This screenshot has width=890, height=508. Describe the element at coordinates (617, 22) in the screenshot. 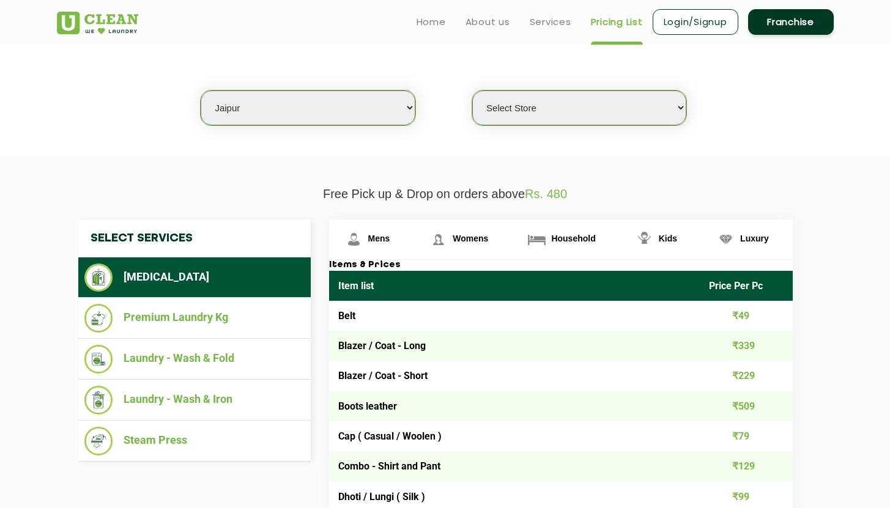

I see `a: Pricing List` at that location.